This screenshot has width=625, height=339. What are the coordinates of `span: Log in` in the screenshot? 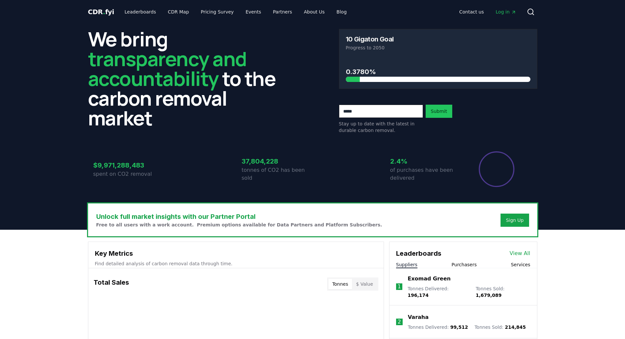 It's located at (506, 12).